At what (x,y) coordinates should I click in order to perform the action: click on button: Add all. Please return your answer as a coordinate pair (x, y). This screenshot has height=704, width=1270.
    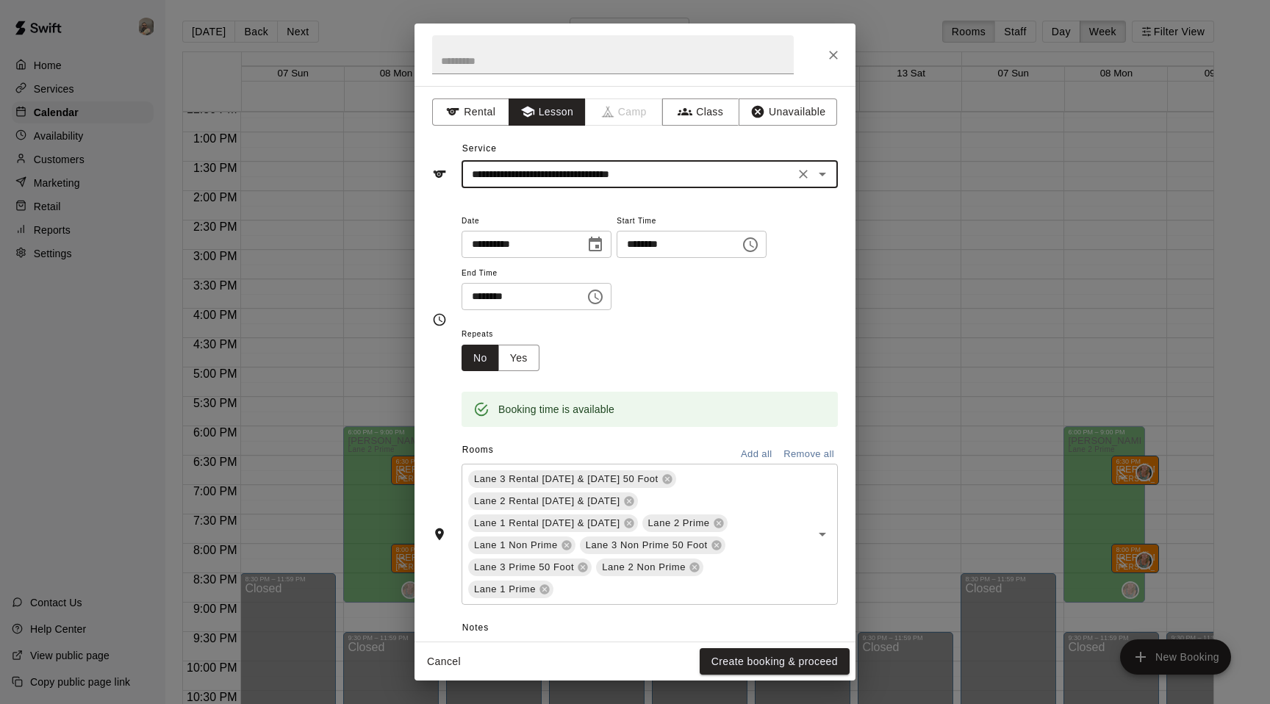
    Looking at the image, I should click on (756, 454).